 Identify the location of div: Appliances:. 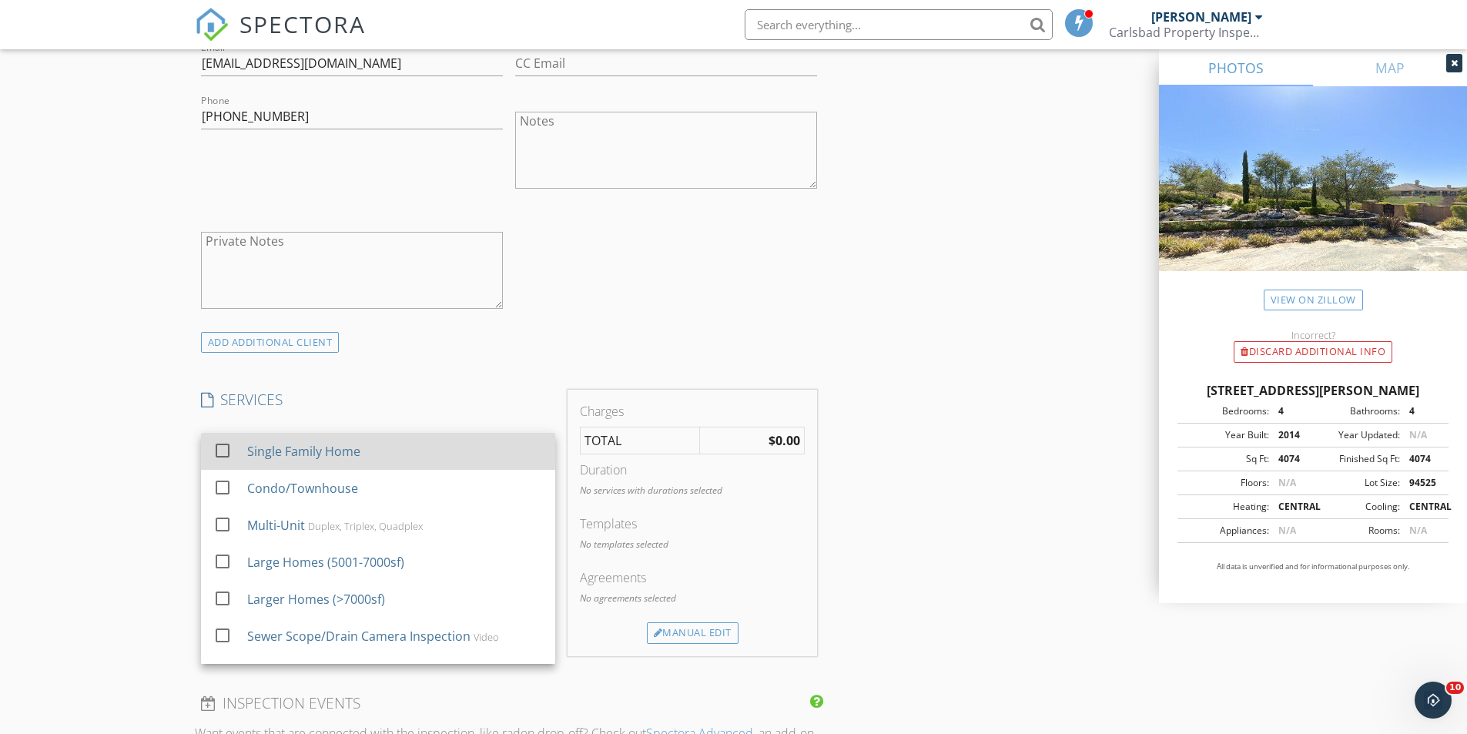
(1226, 531).